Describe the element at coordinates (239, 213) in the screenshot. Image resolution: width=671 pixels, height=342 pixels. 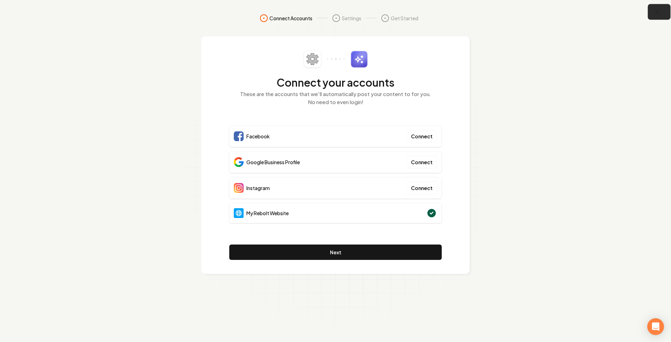
I see `img: Website` at that location.